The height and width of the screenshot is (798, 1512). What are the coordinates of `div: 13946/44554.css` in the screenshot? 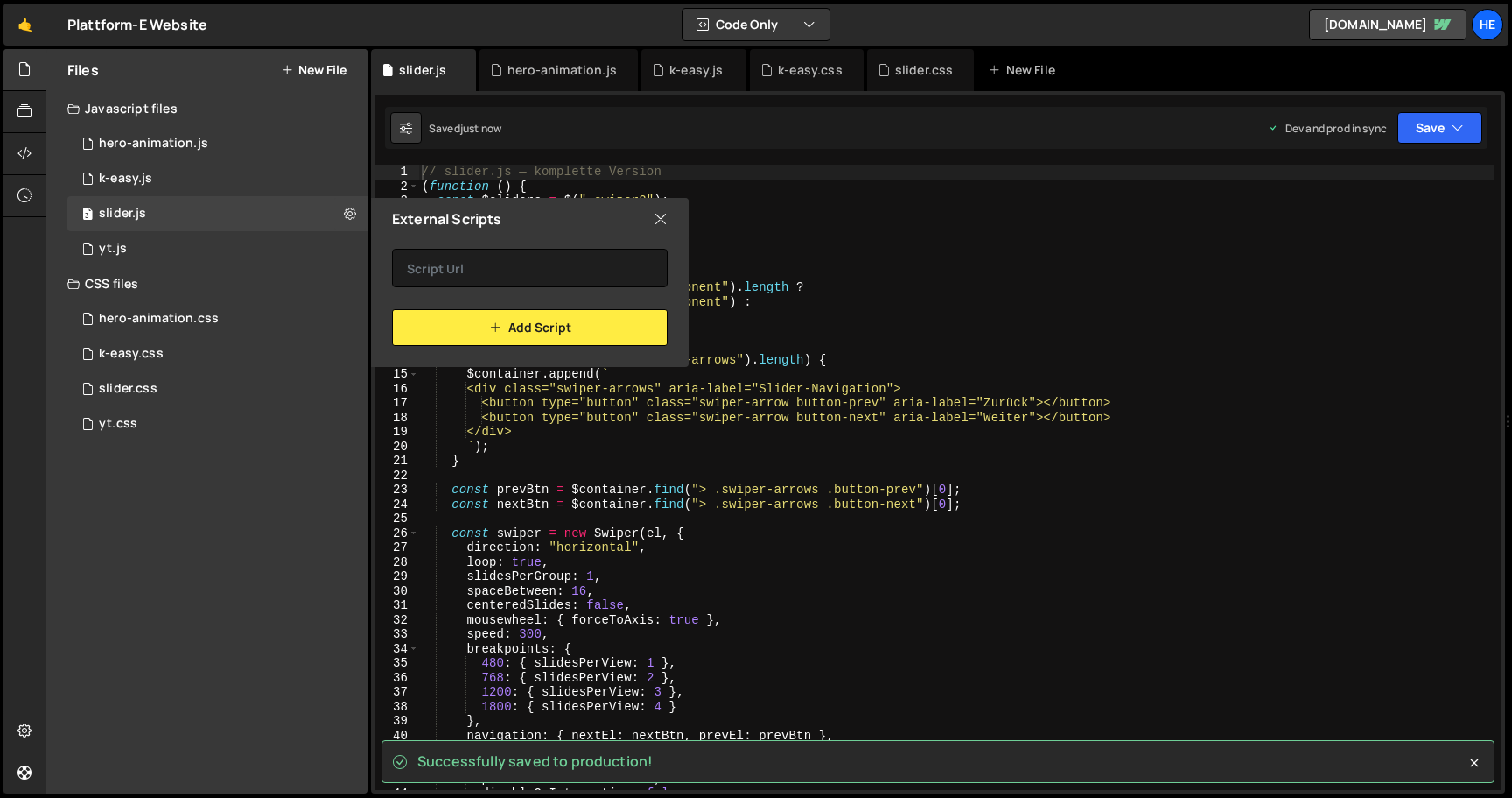 It's located at (217, 424).